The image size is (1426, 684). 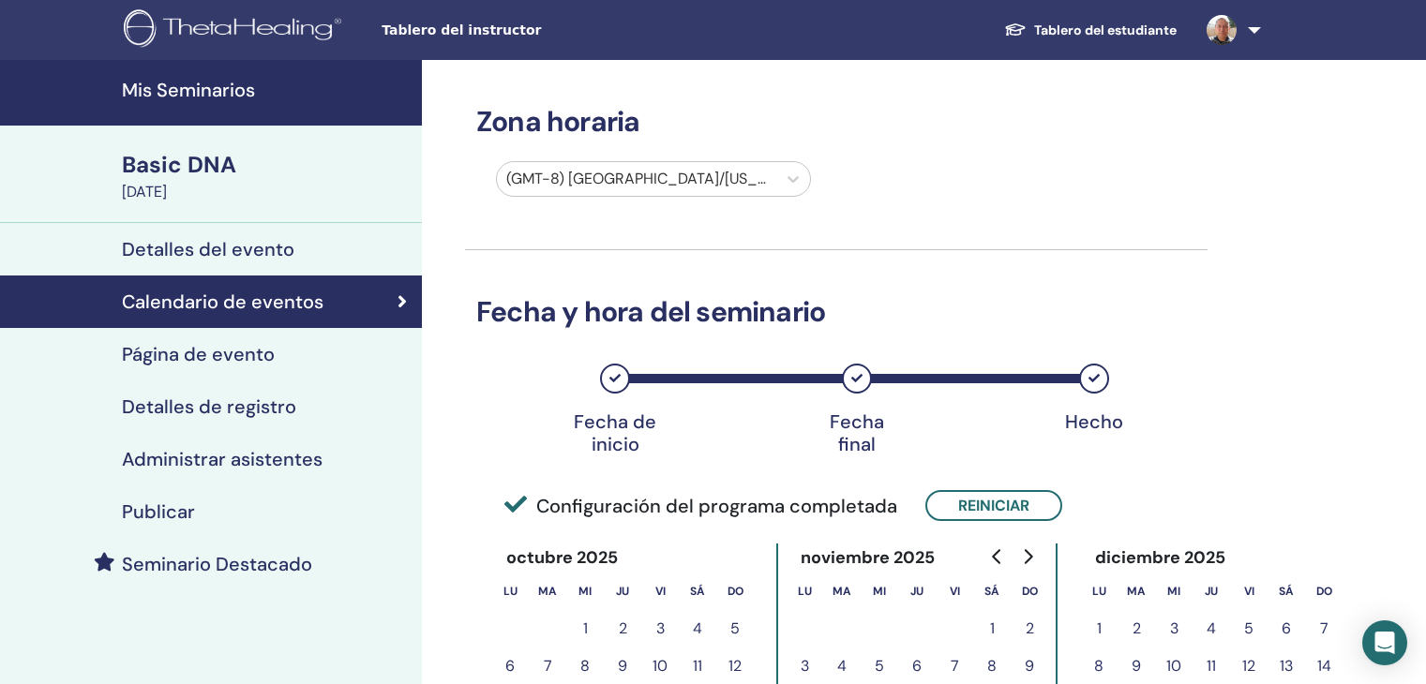 What do you see at coordinates (208, 249) in the screenshot?
I see `h4: Detalles del evento` at bounding box center [208, 249].